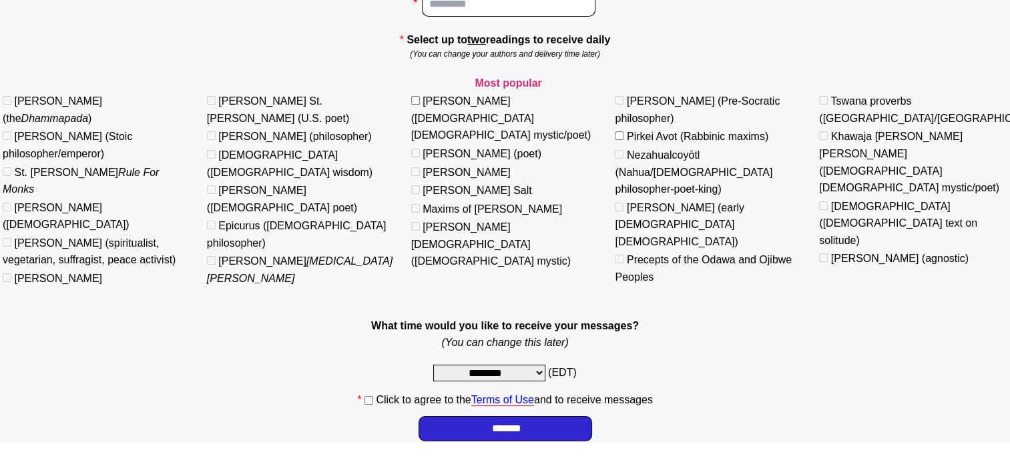 This screenshot has width=1010, height=472. Describe the element at coordinates (55, 118) in the screenshot. I see `em: Dhammapada` at that location.